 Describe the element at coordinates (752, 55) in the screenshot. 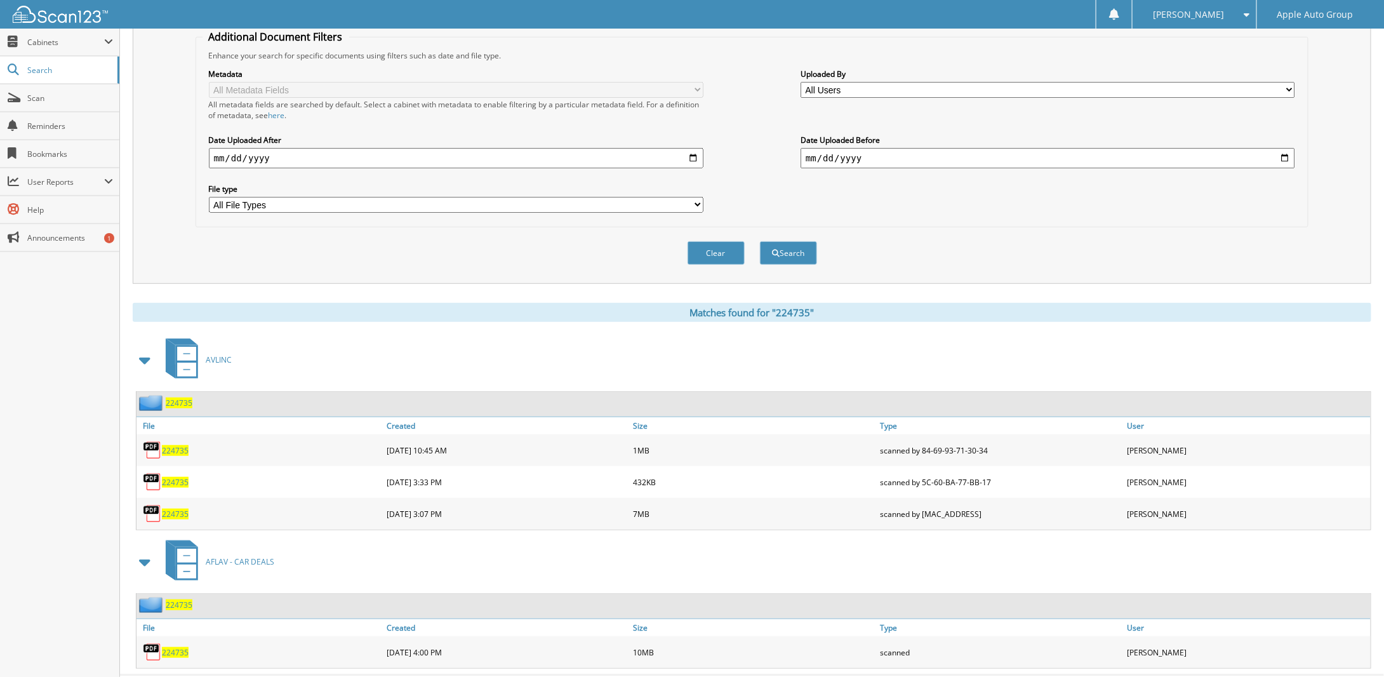

I see `div: Enhance your search for specific documents using filters such as date and file type.` at that location.